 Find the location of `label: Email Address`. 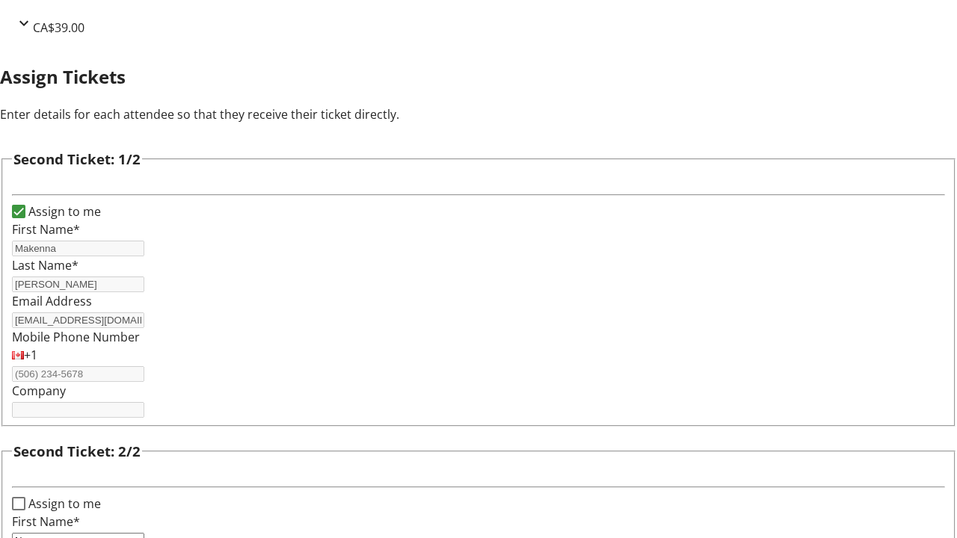

label: Email Address is located at coordinates (52, 301).